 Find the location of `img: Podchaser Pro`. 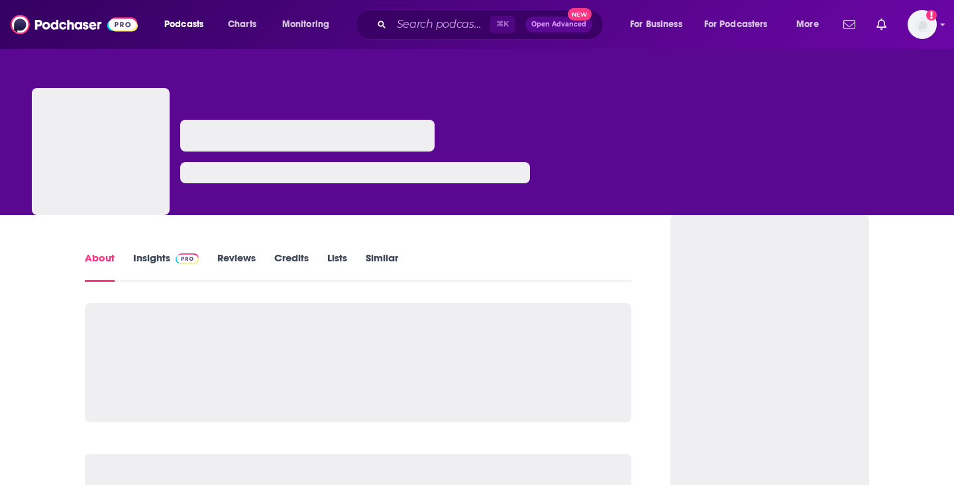

img: Podchaser Pro is located at coordinates (187, 259).